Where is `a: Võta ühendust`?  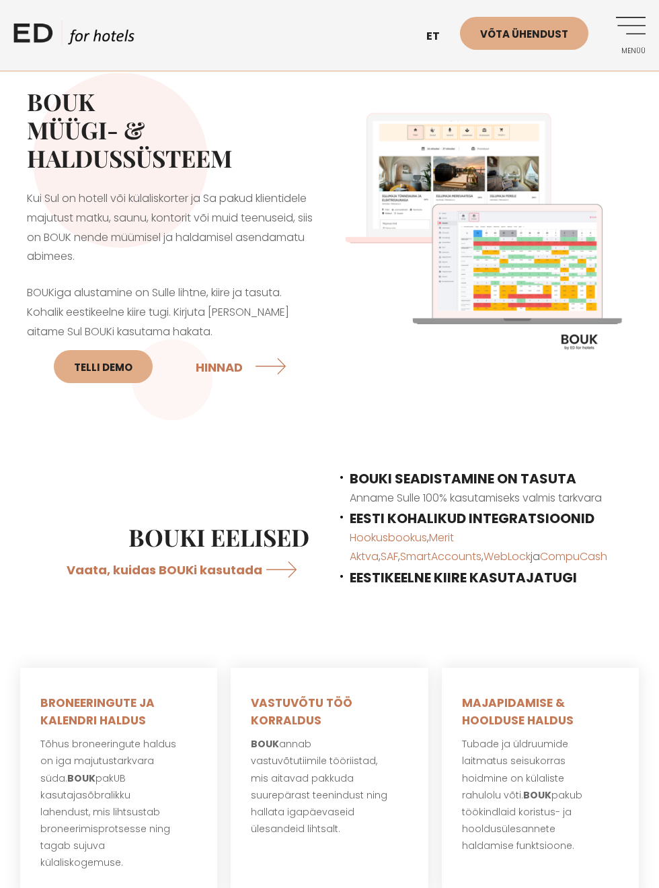
a: Võta ühendust is located at coordinates (524, 33).